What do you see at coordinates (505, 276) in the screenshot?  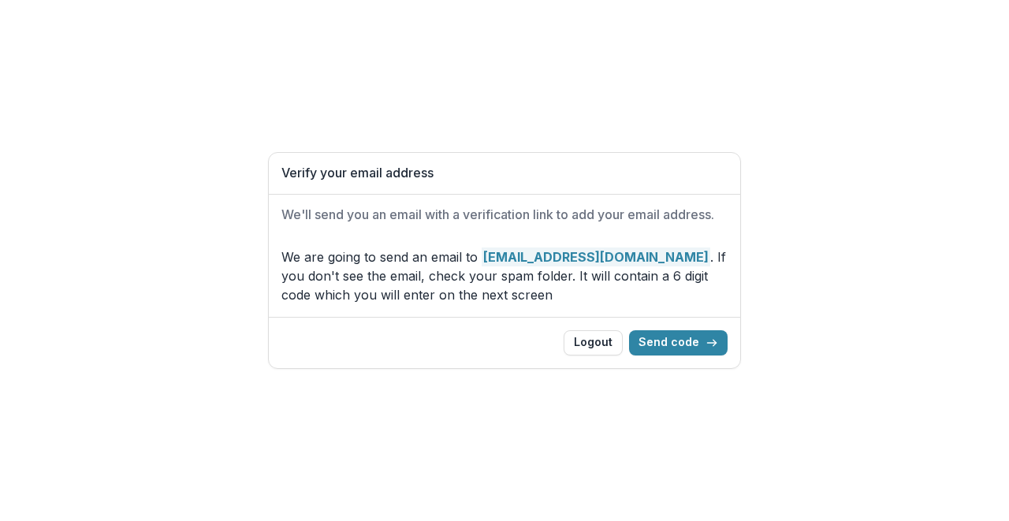 I see `p: We are going to send an email to . If you don't see the email, check your spam folder. It will co...` at bounding box center [505, 276].